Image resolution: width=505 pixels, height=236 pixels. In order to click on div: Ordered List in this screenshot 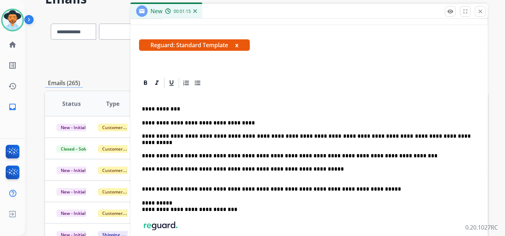, I will do `click(186, 83)`.